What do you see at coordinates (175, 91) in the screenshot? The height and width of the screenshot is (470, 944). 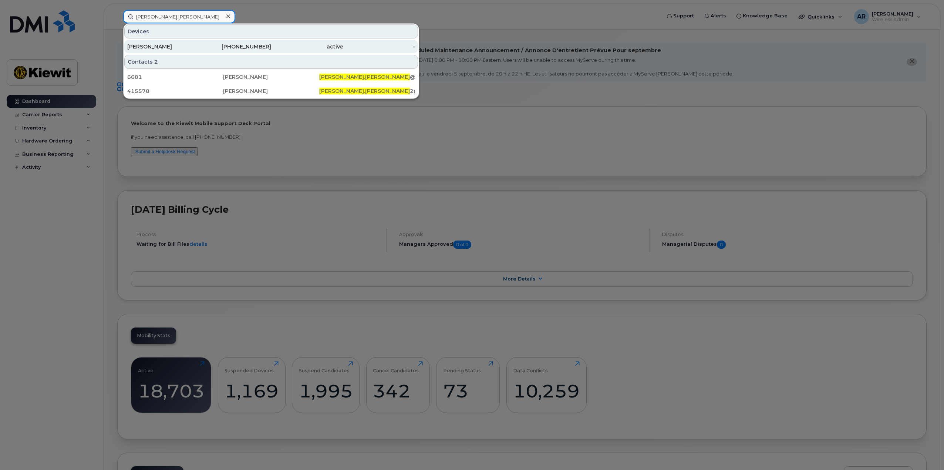 I see `div: 415578` at bounding box center [175, 91].